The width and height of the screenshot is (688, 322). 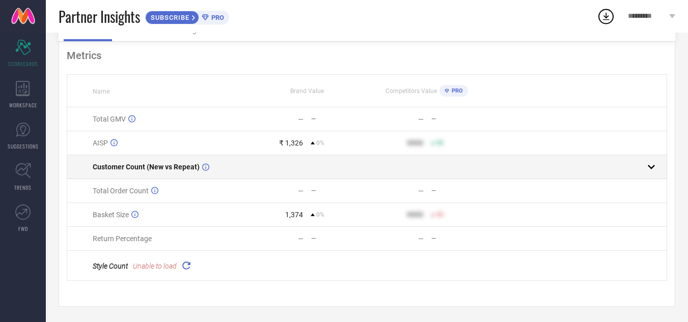 What do you see at coordinates (23, 187) in the screenshot?
I see `span: TRENDS` at bounding box center [23, 187].